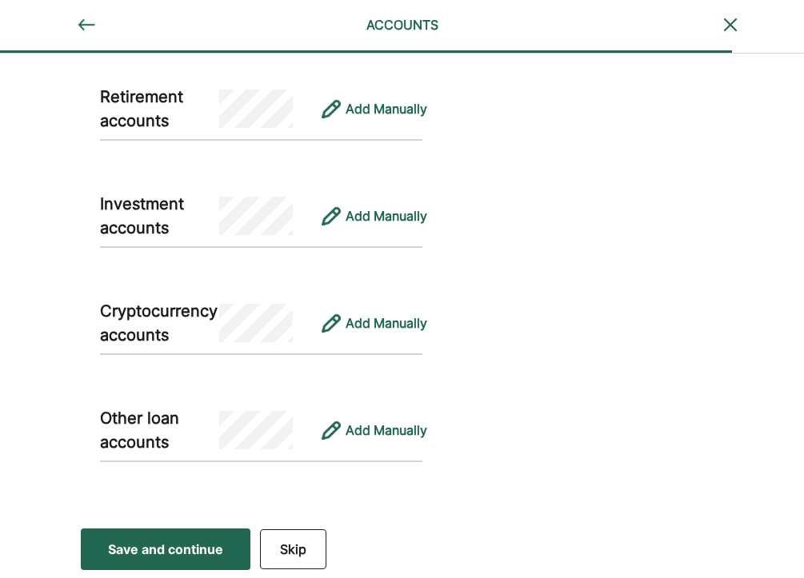 The image size is (804, 578). What do you see at coordinates (160, 109) in the screenshot?
I see `div: Retirement accounts` at bounding box center [160, 109].